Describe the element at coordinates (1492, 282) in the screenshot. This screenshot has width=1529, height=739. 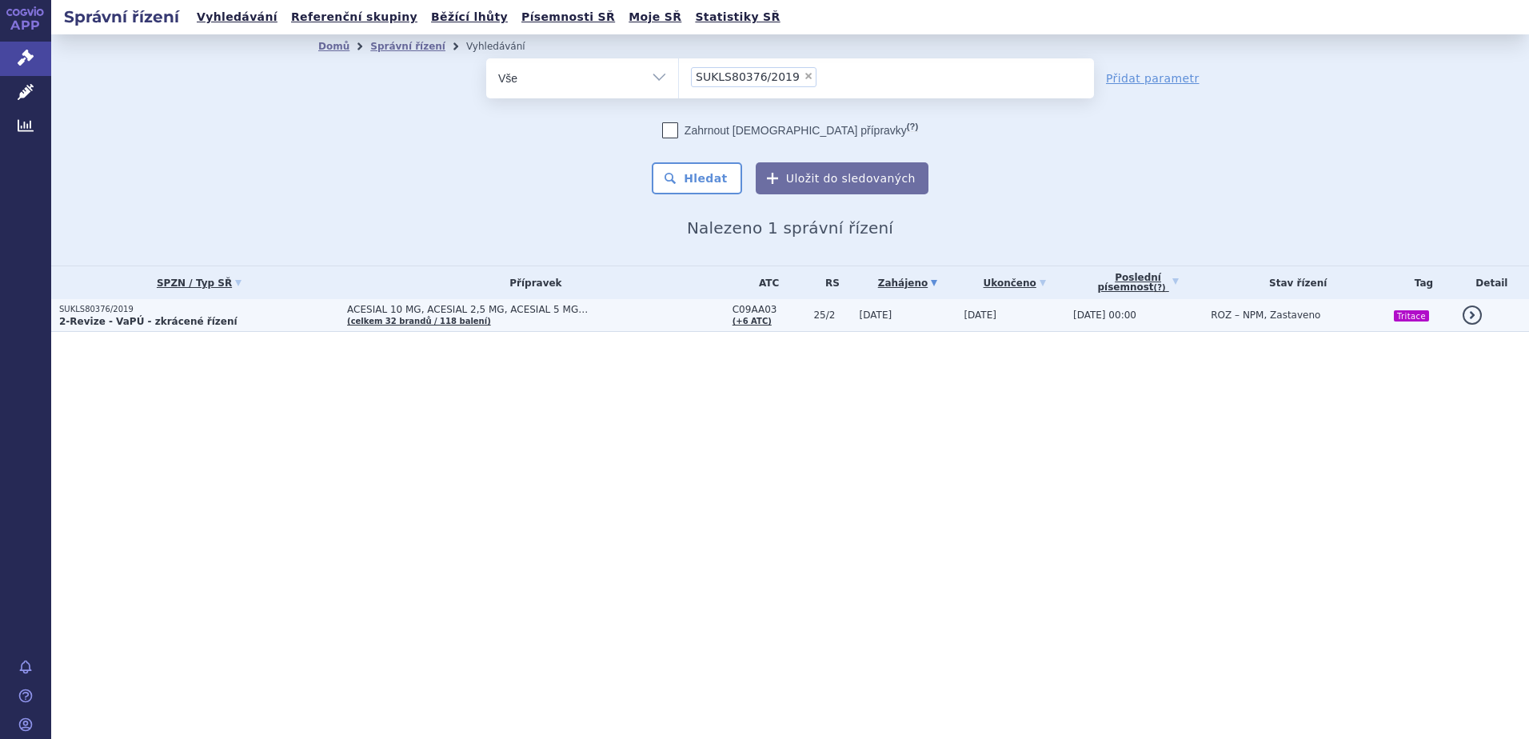
I see `th: Detail` at that location.